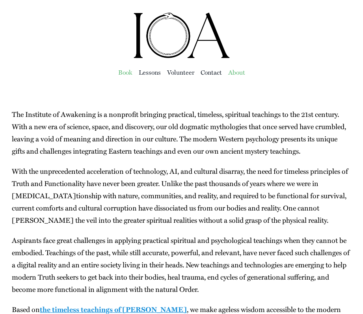 The height and width of the screenshot is (314, 363). I want to click on span: Con­tact, so click(211, 72).